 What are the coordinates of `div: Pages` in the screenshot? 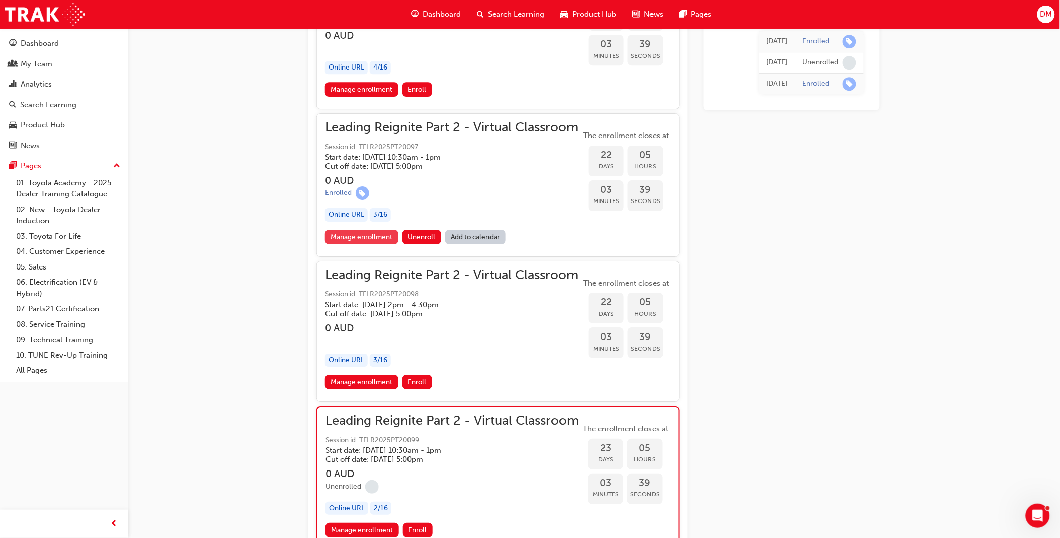 It's located at (31, 166).